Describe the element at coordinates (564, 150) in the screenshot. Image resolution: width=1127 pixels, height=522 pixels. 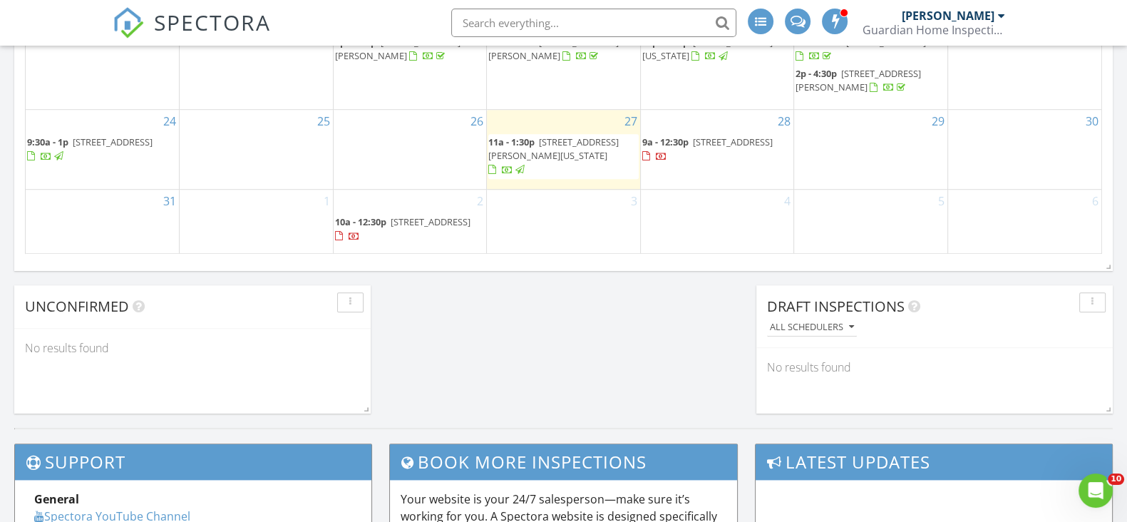
I see `td: Go to August 27, 2025` at that location.